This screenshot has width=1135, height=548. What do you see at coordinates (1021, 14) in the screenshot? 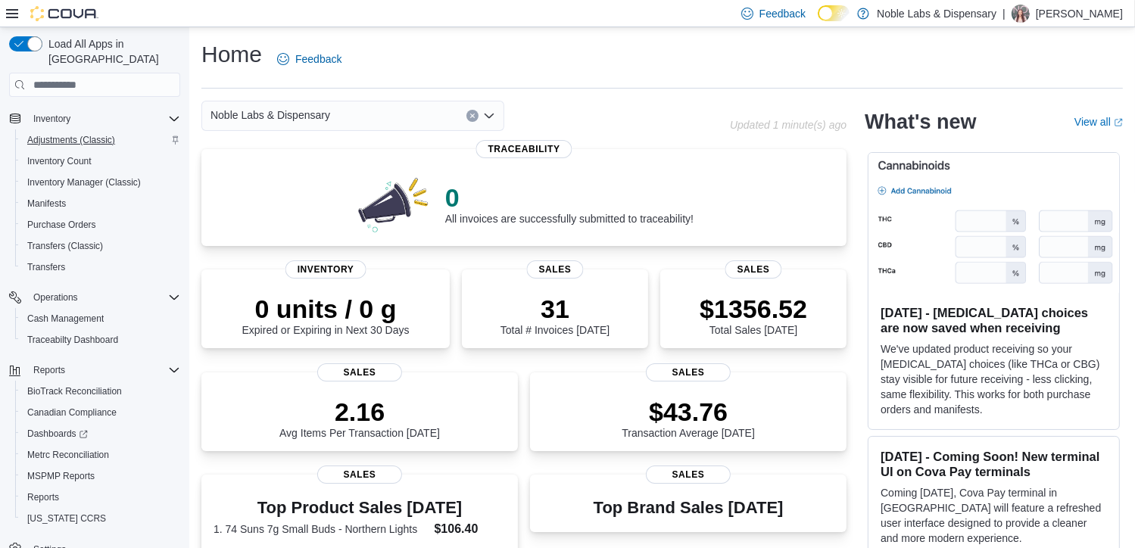
I see `div: Patricia Allen` at bounding box center [1021, 14].